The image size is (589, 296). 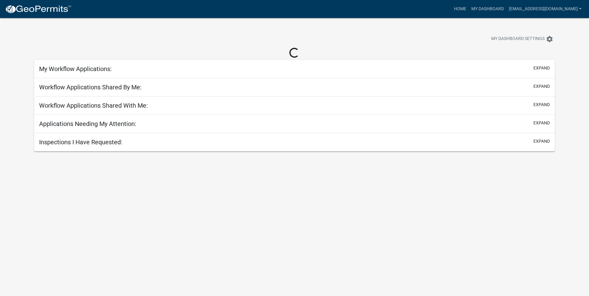 I want to click on span: My Dashboard Settings, so click(x=518, y=39).